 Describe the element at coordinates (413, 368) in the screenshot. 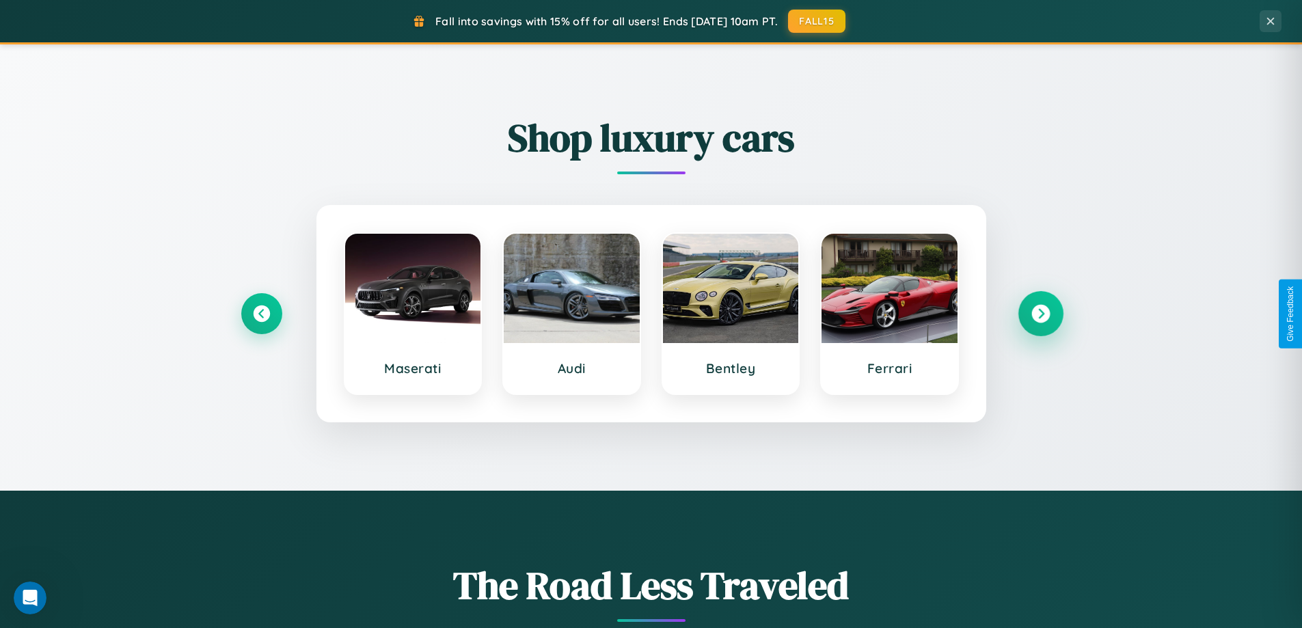

I see `h3: Maserati` at that location.